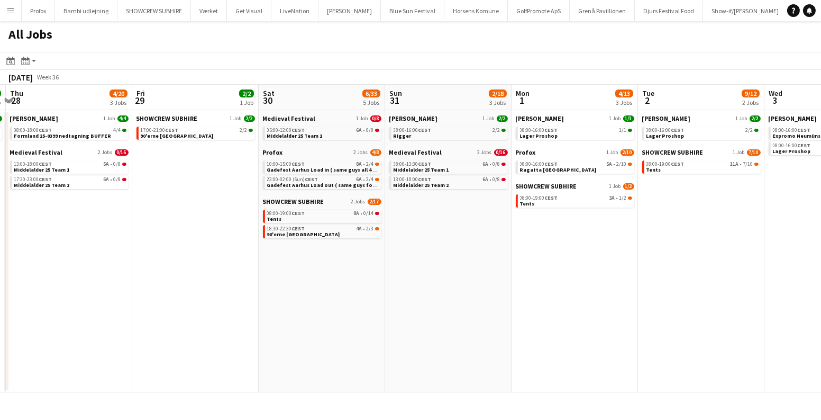 The width and height of the screenshot is (821, 420). I want to click on span: Week 36, so click(48, 77).